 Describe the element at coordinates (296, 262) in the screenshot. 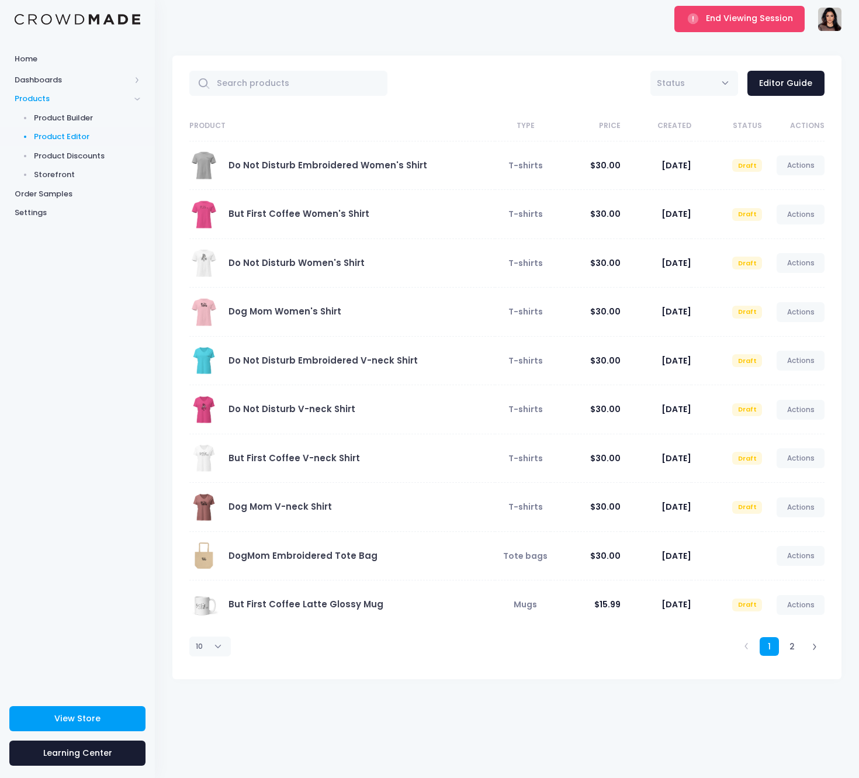

I see `a: Do Not Disturb Women's Shirt` at that location.